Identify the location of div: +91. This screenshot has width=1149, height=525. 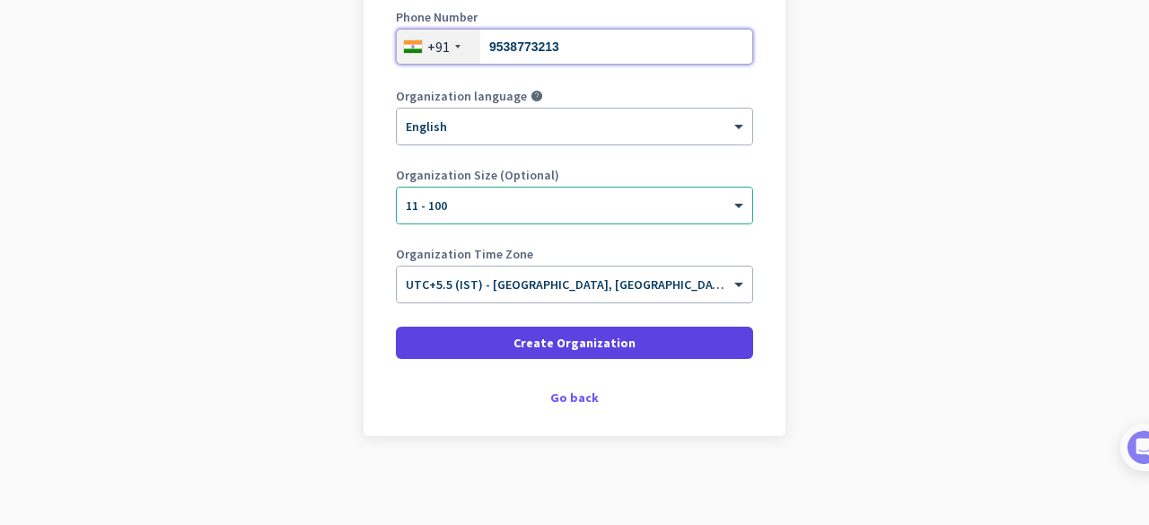
(438, 47).